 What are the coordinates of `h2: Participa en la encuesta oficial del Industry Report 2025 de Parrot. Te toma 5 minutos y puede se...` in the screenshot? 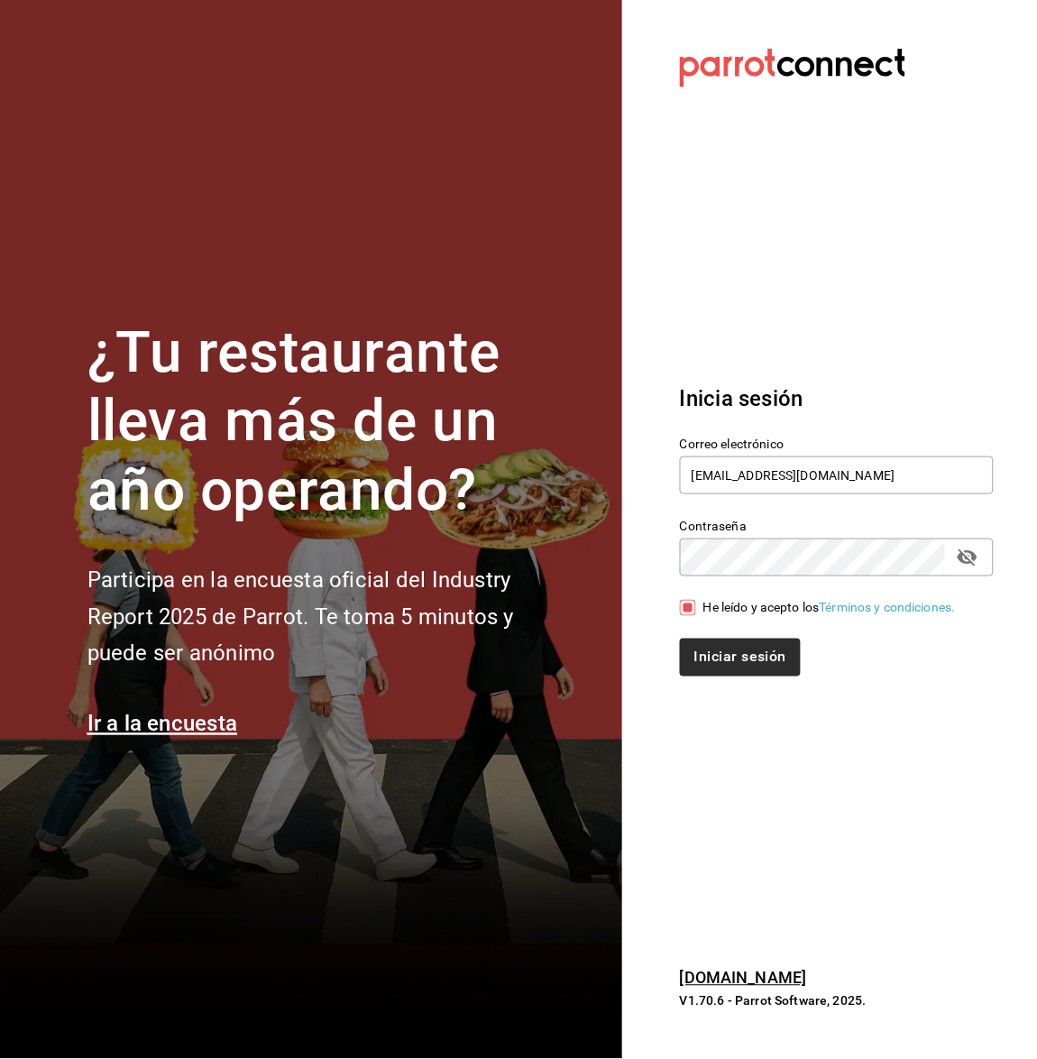 It's located at (331, 617).